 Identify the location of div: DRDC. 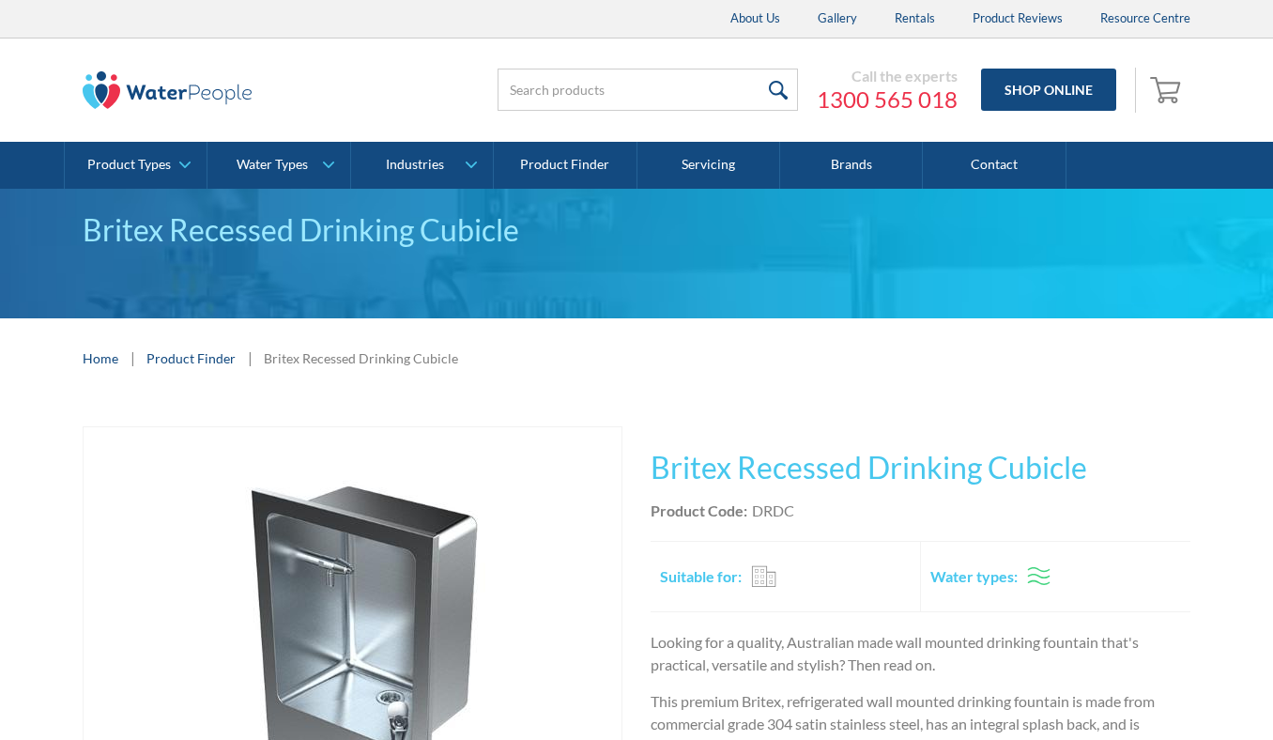
(773, 511).